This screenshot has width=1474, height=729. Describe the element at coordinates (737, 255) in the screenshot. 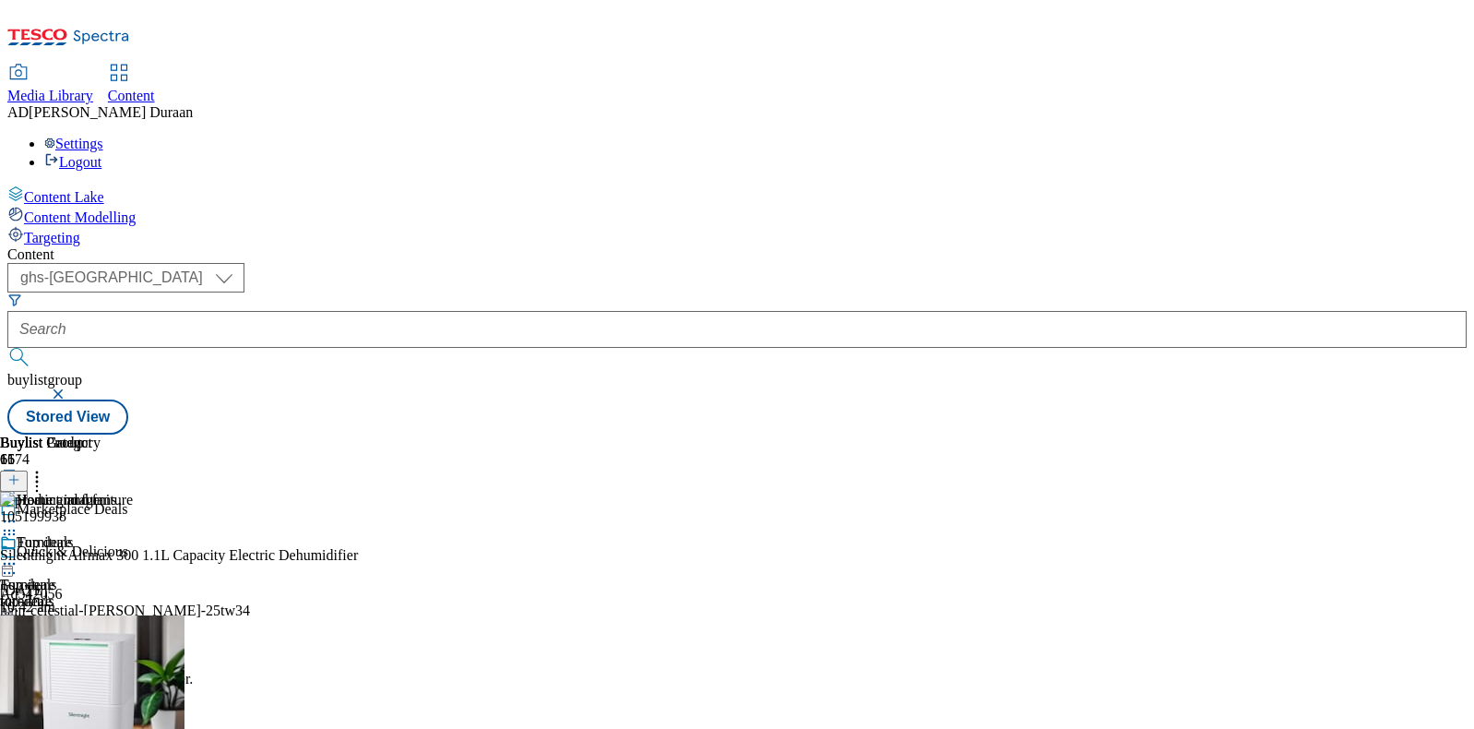

I see `div: Content` at that location.